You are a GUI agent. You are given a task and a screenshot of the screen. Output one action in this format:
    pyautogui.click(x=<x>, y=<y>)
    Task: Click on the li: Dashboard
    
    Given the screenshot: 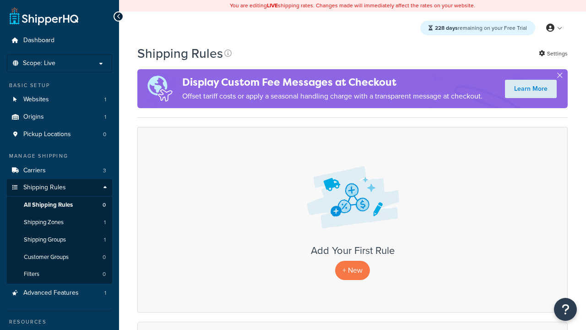 What is the action you would take?
    pyautogui.click(x=60, y=40)
    